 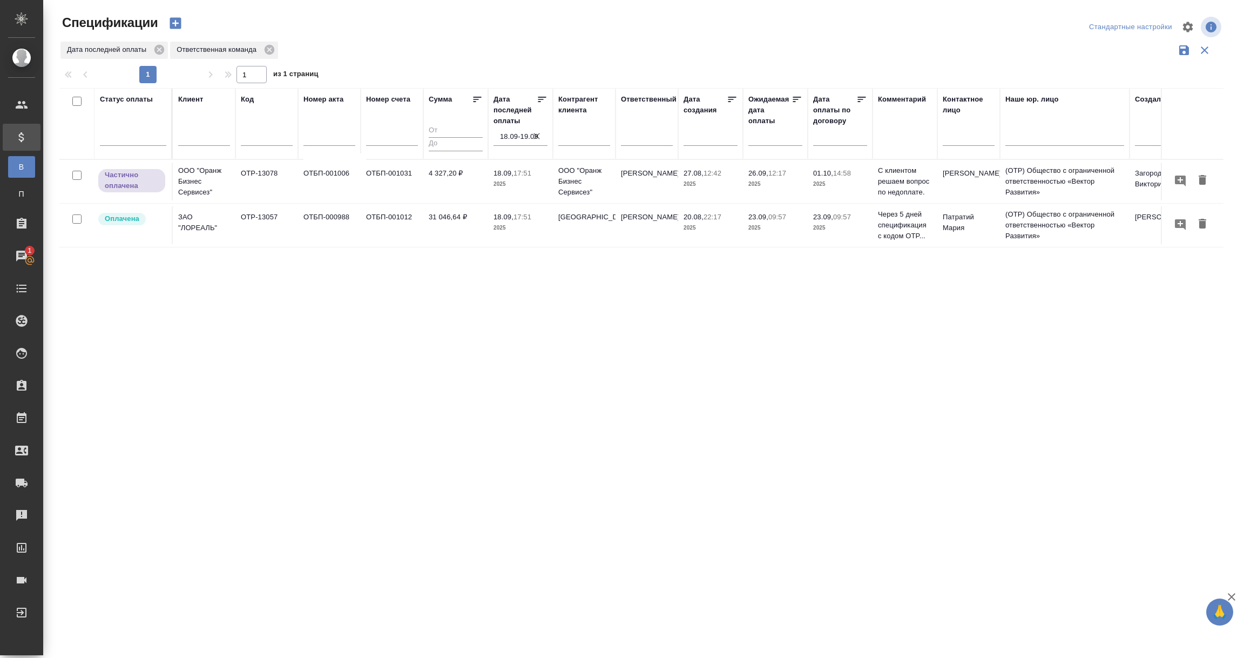 What do you see at coordinates (440, 99) in the screenshot?
I see `div: Сумма` at bounding box center [440, 99].